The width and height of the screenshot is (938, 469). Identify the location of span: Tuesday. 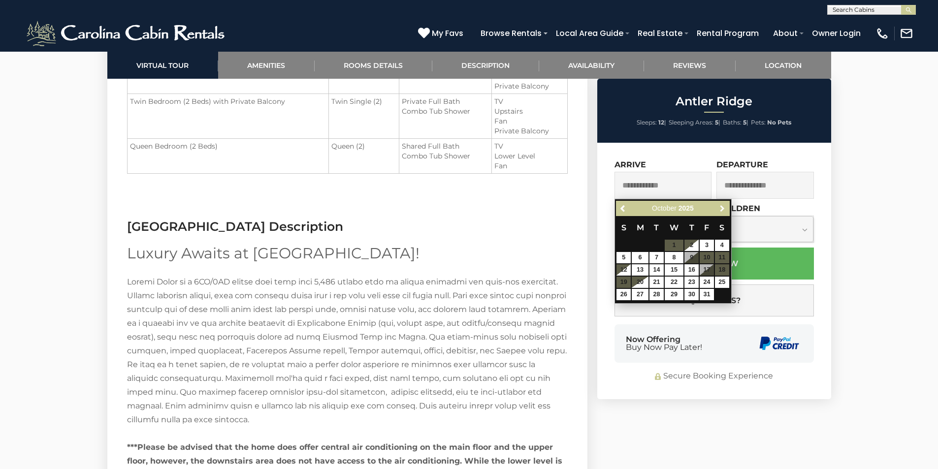
(656, 227).